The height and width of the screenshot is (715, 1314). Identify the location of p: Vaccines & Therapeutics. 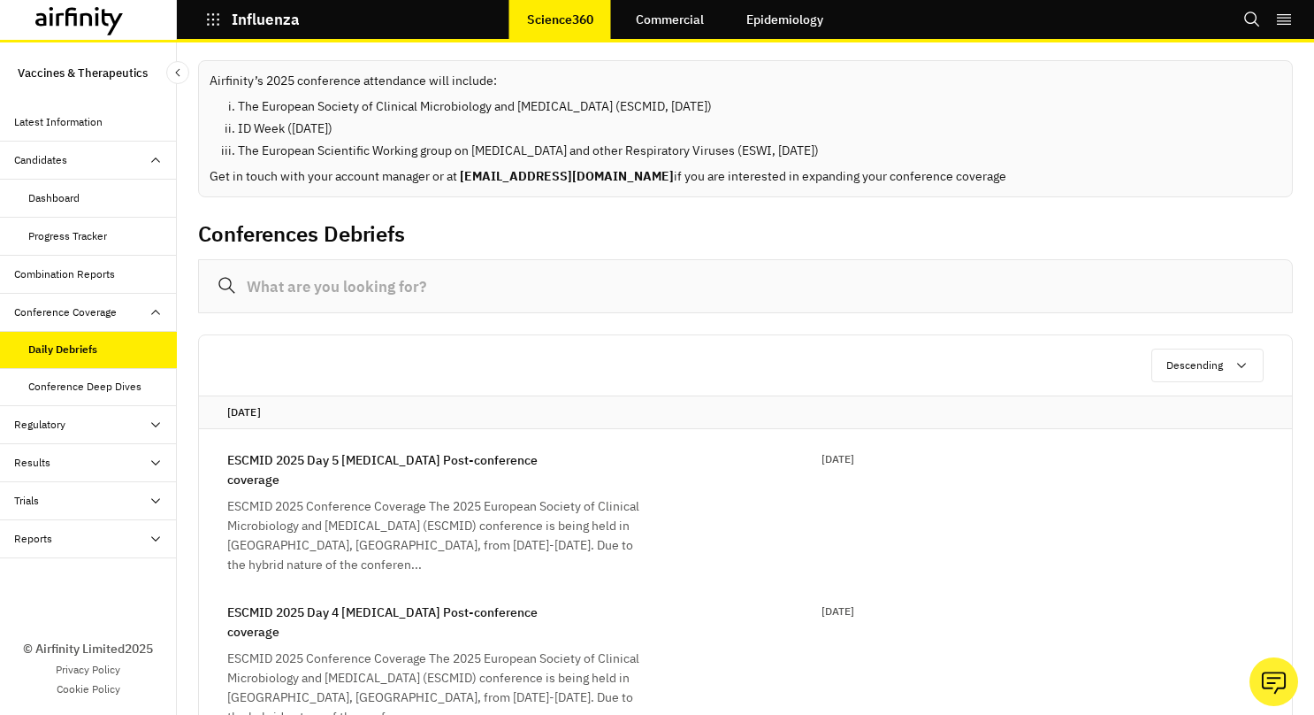
(82, 73).